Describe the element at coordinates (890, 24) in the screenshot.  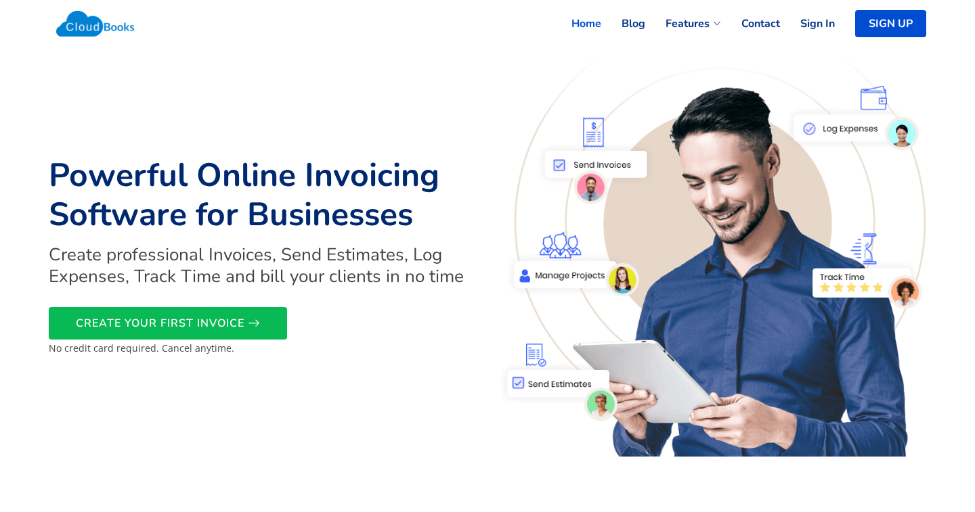
I see `a: SIGN UP` at that location.